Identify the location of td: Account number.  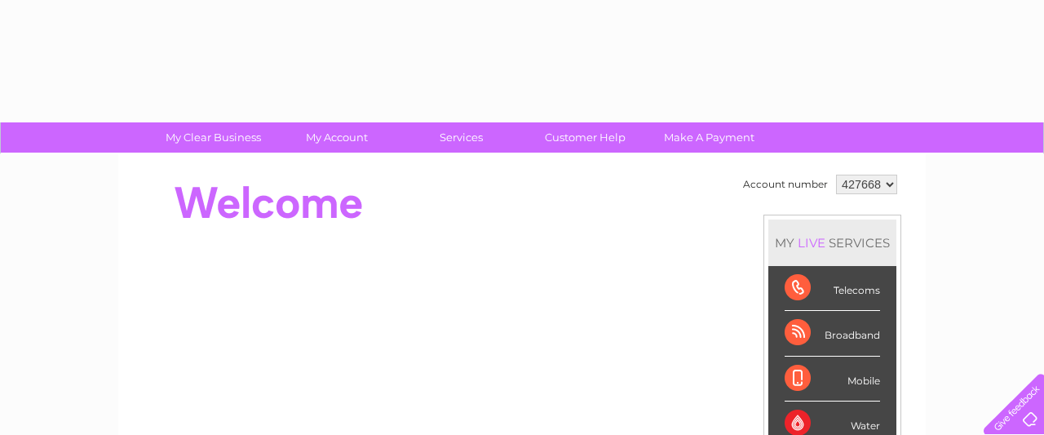
(785, 184).